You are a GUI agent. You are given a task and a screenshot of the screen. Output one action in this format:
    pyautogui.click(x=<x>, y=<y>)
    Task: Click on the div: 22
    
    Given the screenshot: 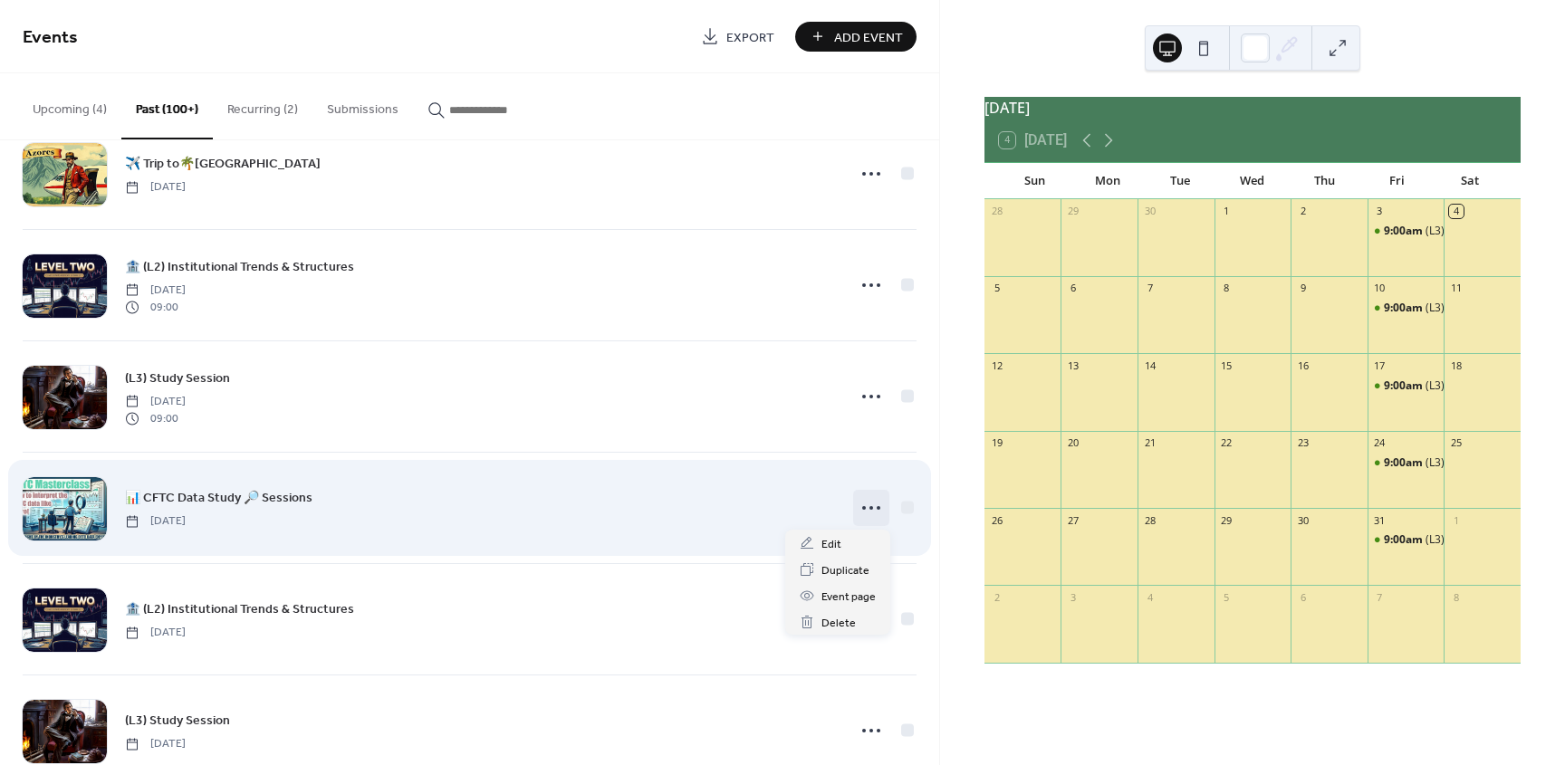 What is the action you would take?
    pyautogui.click(x=1227, y=443)
    